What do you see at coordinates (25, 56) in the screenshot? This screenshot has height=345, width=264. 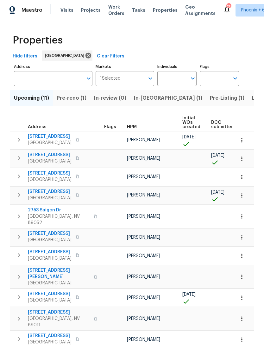 I see `button: Hide filters` at bounding box center [25, 56].